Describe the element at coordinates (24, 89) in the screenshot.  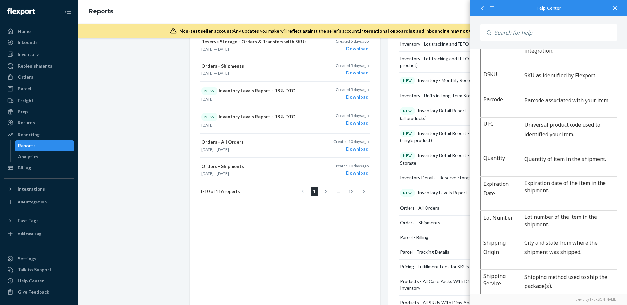
I see `div: Parcel` at that location.